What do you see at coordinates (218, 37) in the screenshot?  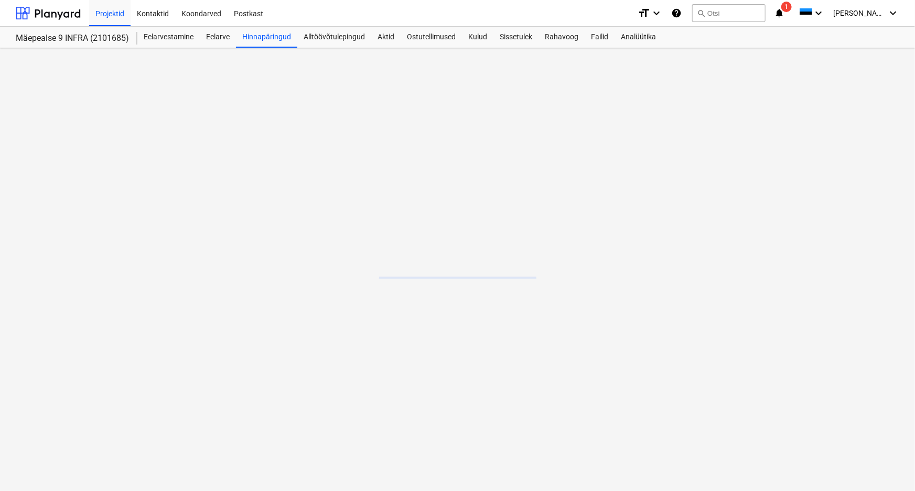 I see `a: Eelarve` at bounding box center [218, 37].